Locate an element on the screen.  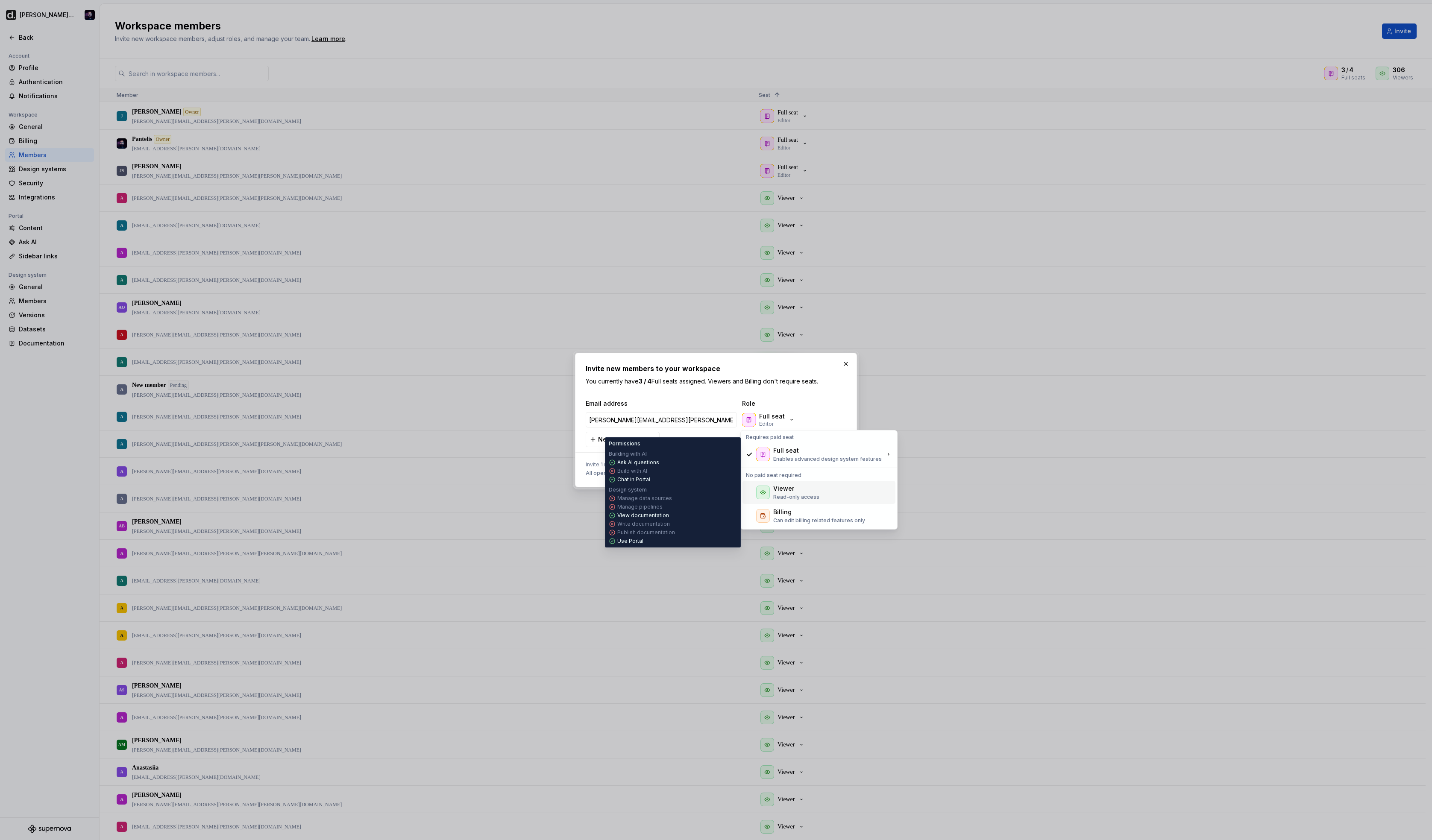
div: No paid seat required is located at coordinates (819, 475).